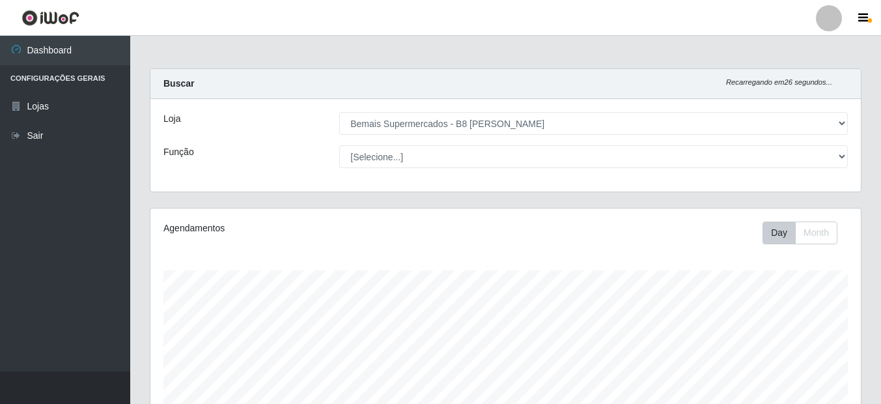  What do you see at coordinates (778, 82) in the screenshot?
I see `i: Recarregando em 26 segundos...` at bounding box center [778, 82].